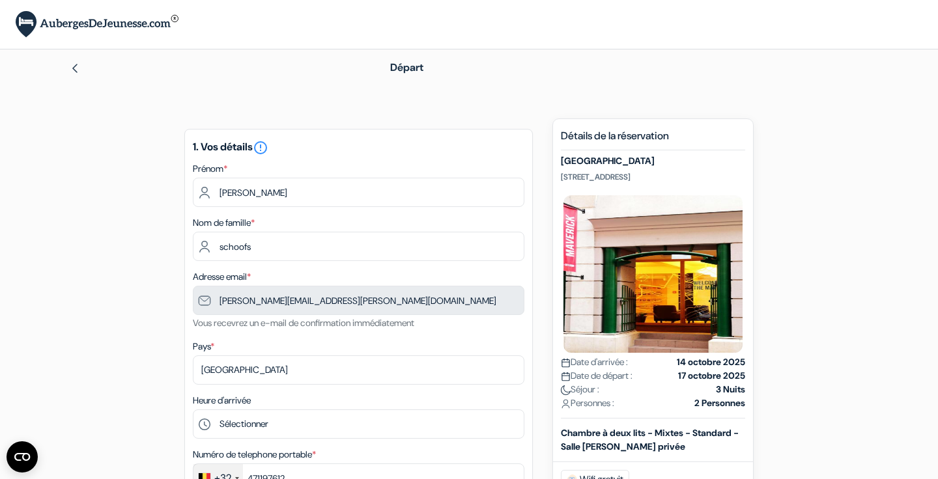  What do you see at coordinates (730, 389) in the screenshot?
I see `strong: 3 Nuits` at bounding box center [730, 389].